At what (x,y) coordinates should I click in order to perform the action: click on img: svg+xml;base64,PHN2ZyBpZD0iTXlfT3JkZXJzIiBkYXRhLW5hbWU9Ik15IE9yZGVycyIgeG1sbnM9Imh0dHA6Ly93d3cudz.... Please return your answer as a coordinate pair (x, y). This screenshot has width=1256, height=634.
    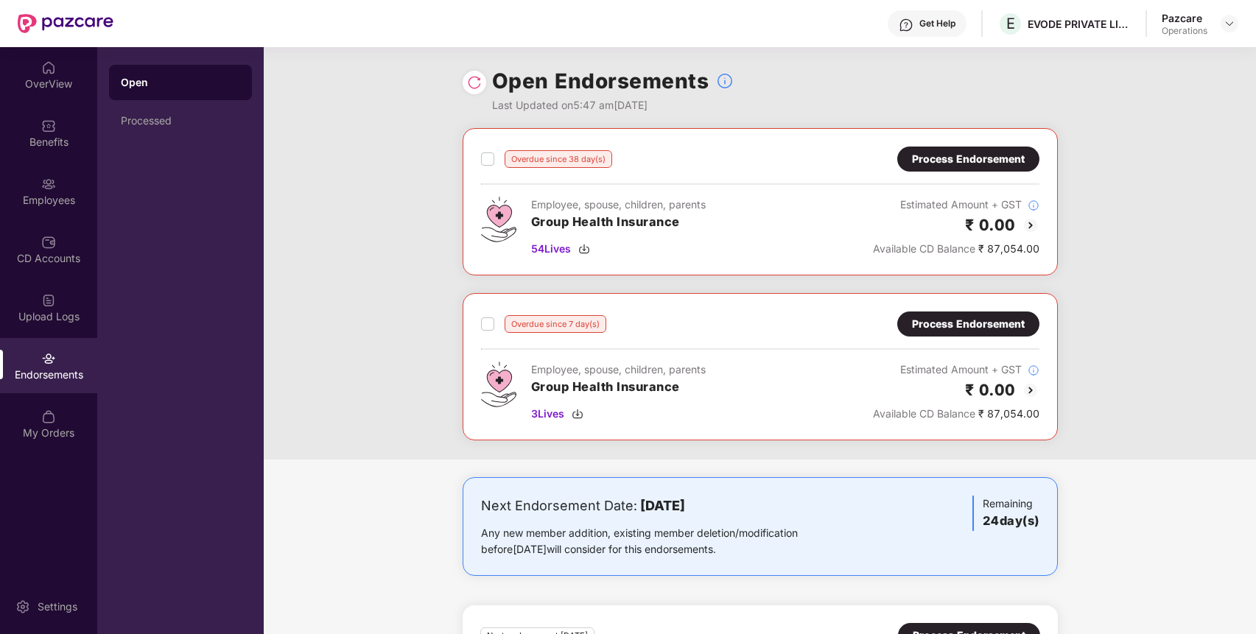
    Looking at the image, I should click on (49, 417).